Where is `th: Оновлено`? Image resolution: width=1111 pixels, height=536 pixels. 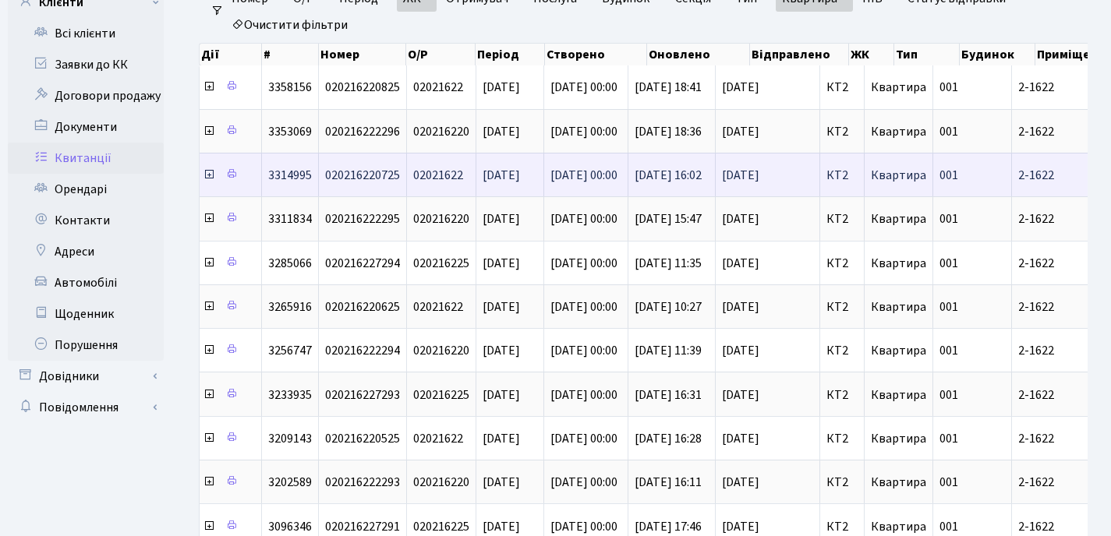 th: Оновлено is located at coordinates (699, 55).